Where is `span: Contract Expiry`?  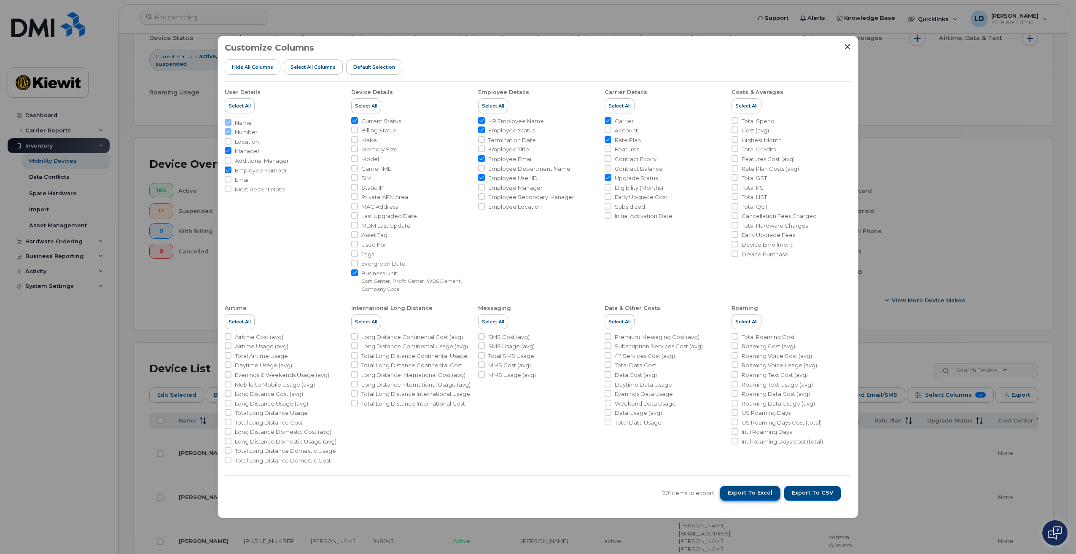 span: Contract Expiry is located at coordinates (635, 159).